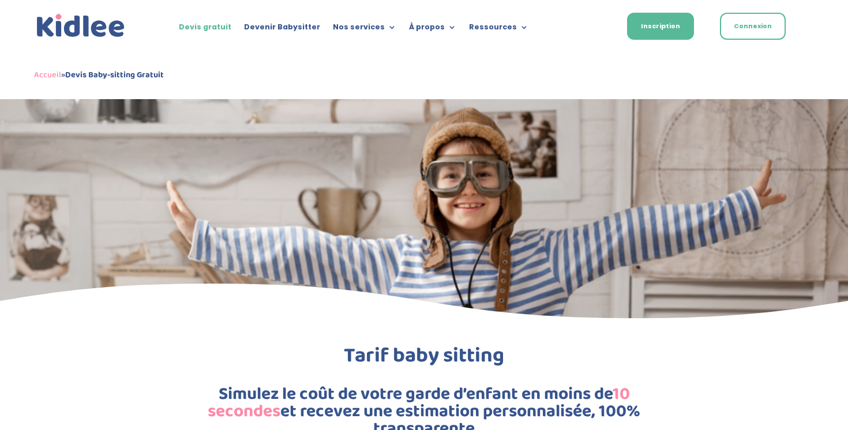 The image size is (848, 430). Describe the element at coordinates (114, 75) in the screenshot. I see `strong: Devis Baby-sitting Gratuit` at that location.